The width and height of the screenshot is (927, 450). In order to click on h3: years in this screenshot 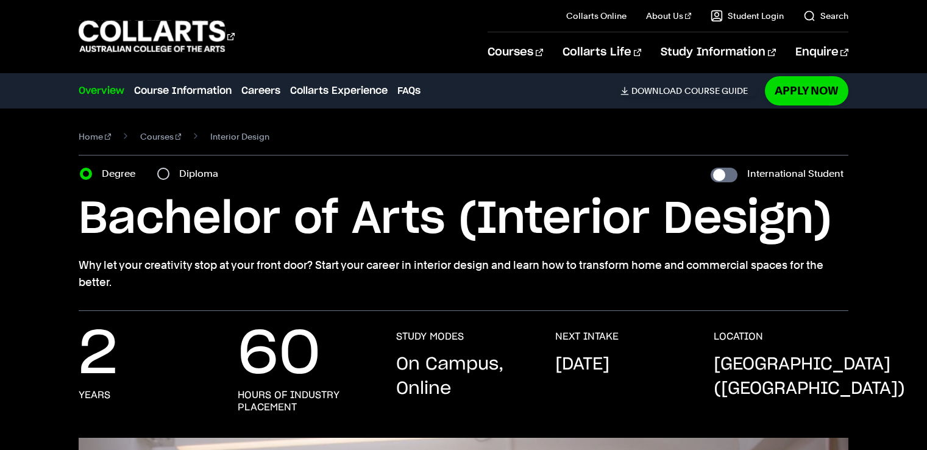, I will do `click(94, 395)`.